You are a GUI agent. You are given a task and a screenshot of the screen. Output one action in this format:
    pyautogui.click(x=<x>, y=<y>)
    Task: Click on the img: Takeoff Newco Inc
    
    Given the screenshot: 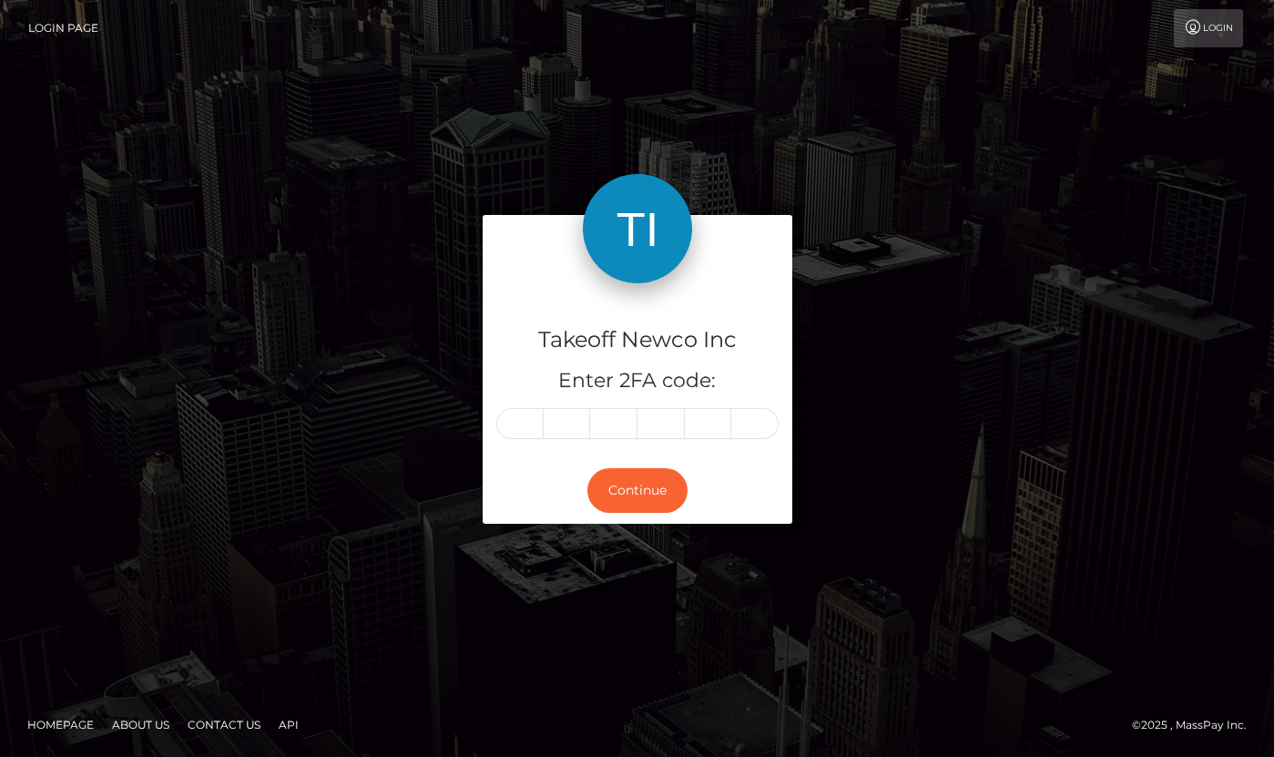 What is the action you would take?
    pyautogui.click(x=637, y=229)
    